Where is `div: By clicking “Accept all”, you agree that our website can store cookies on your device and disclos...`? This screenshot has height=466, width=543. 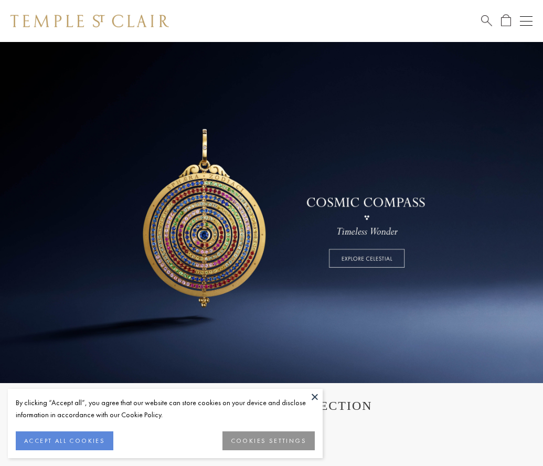
div: By clicking “Accept all”, you agree that our website can store cookies on your device and disclos... is located at coordinates (165, 409).